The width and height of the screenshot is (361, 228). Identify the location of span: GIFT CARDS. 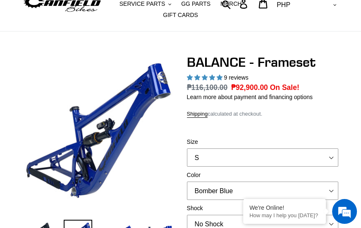
(180, 15).